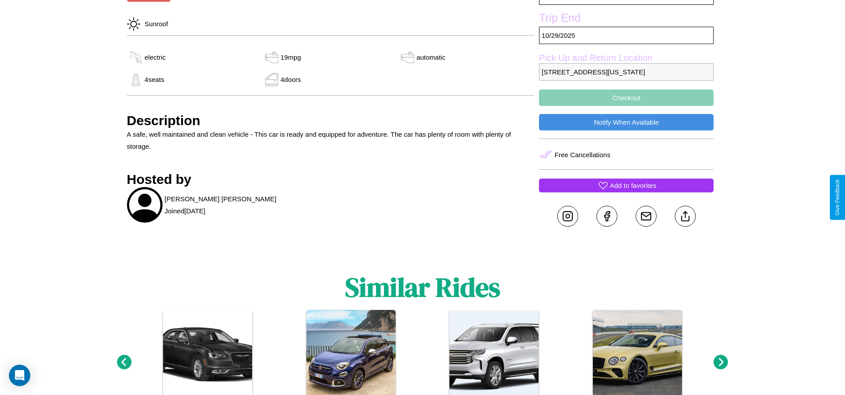 Image resolution: width=845 pixels, height=395 pixels. What do you see at coordinates (430, 57) in the screenshot?
I see `p: automatic` at bounding box center [430, 57].